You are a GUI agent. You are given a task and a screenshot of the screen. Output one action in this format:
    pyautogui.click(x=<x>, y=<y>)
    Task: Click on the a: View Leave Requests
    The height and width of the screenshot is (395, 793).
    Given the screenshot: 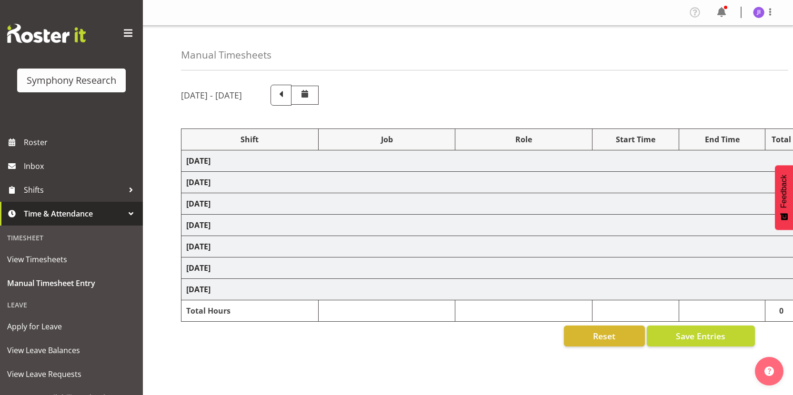 What is the action you would take?
    pyautogui.click(x=71, y=374)
    